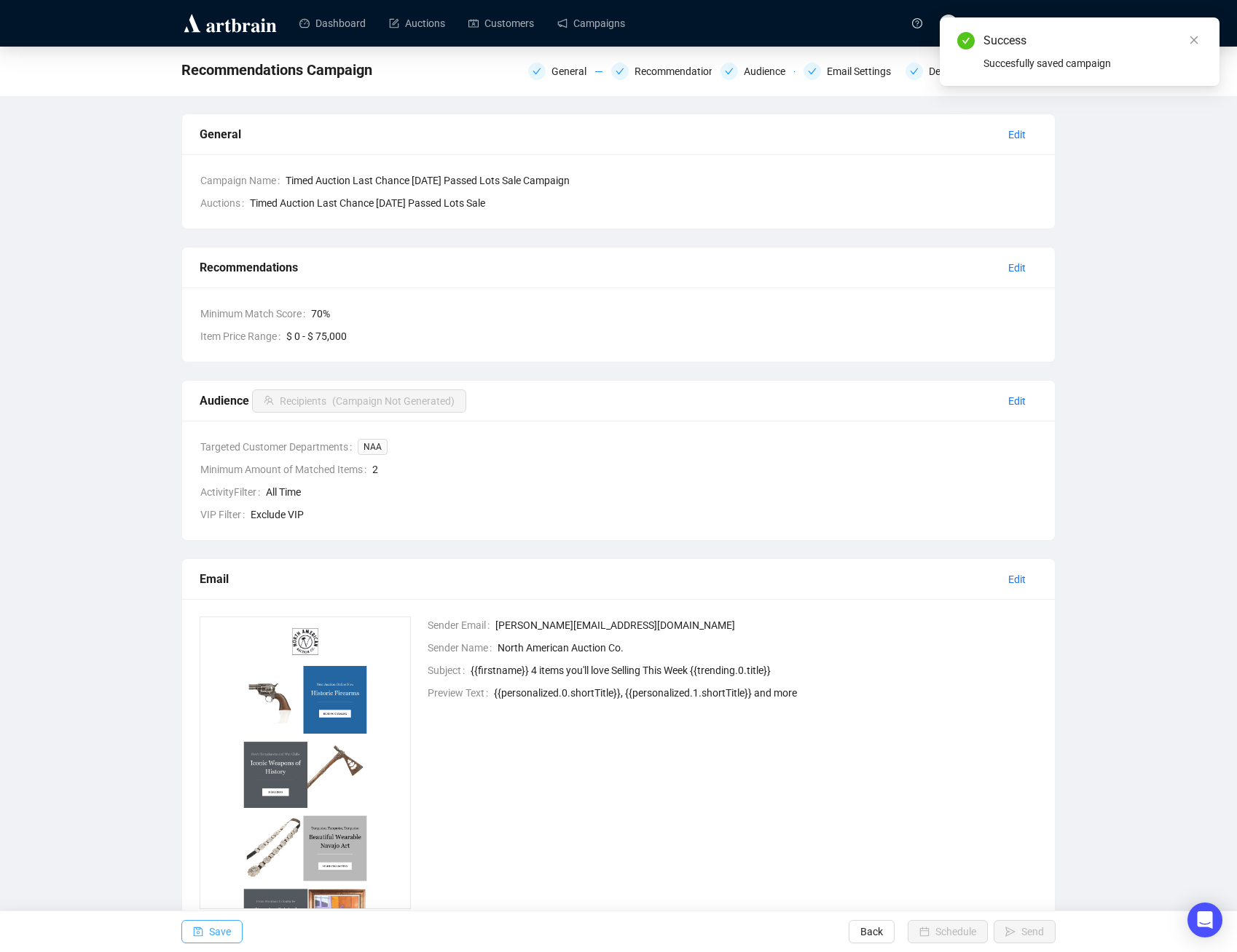  Describe the element at coordinates (332, 23) in the screenshot. I see `a: Dashboard` at that location.